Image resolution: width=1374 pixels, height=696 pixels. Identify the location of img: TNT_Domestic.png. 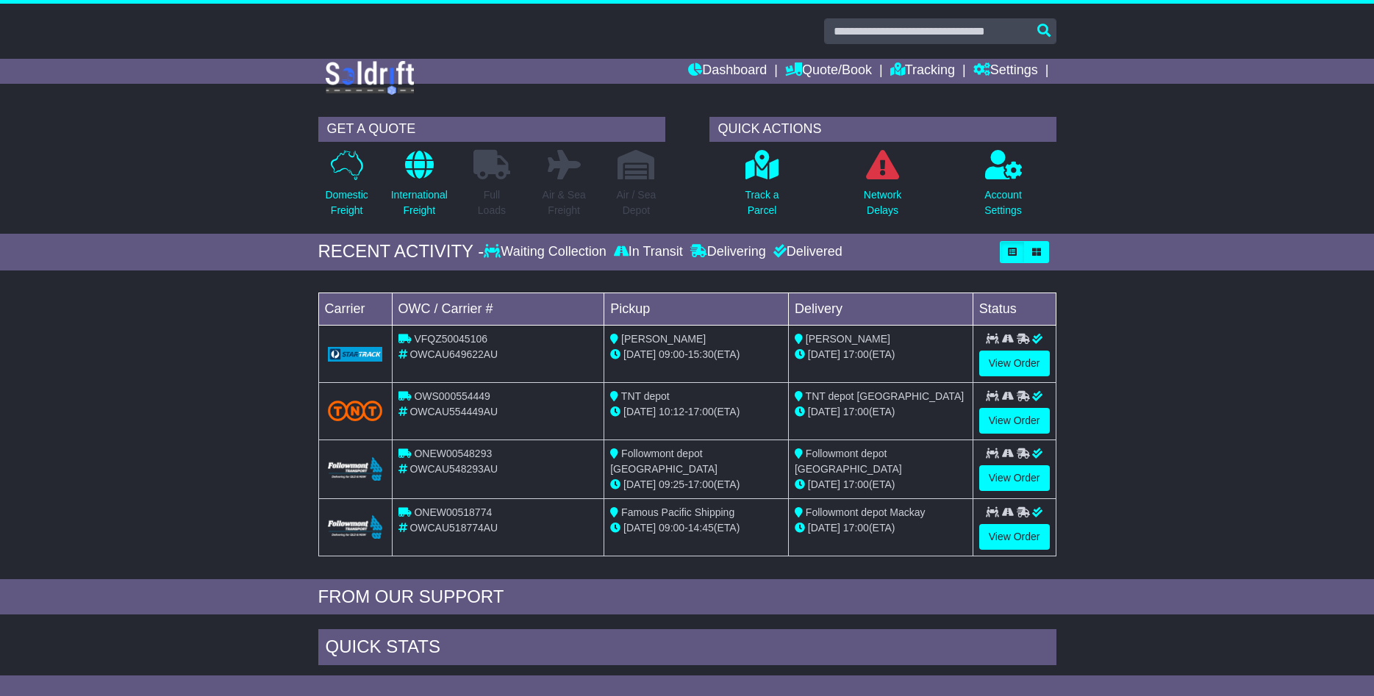
(355, 410).